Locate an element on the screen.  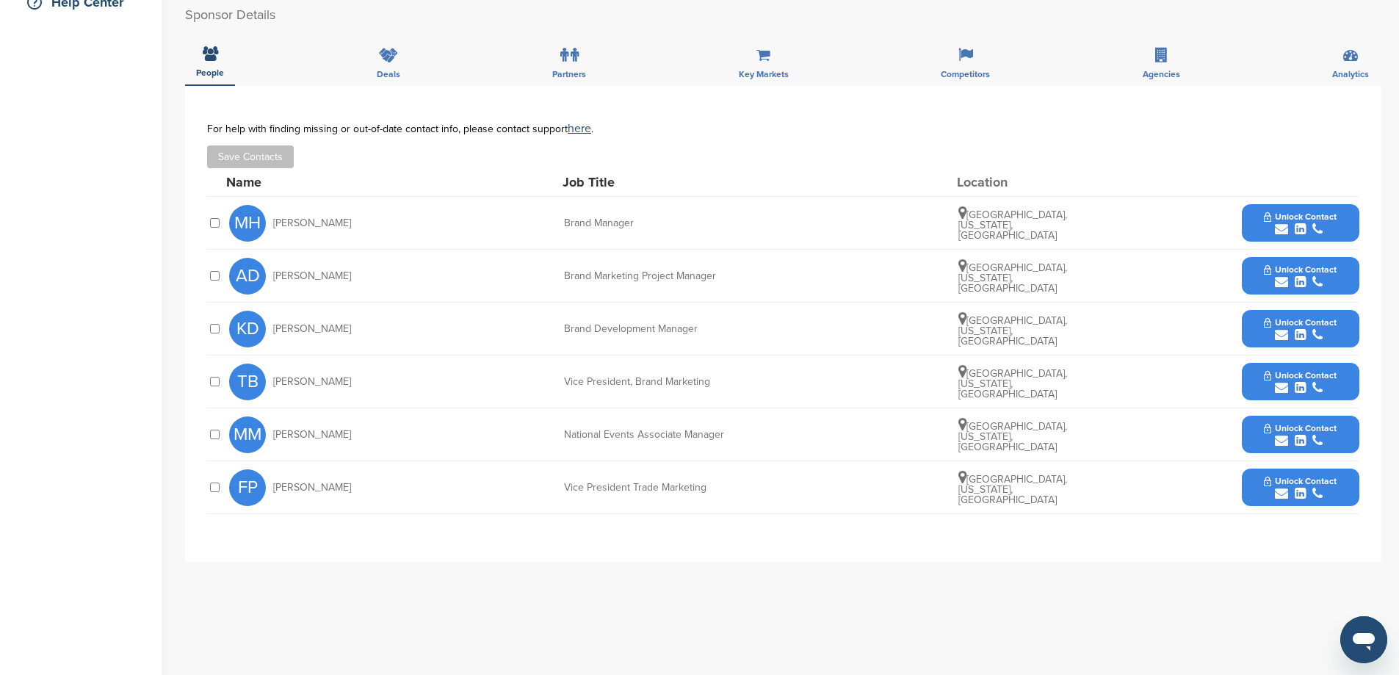
span: Partners is located at coordinates (569, 74).